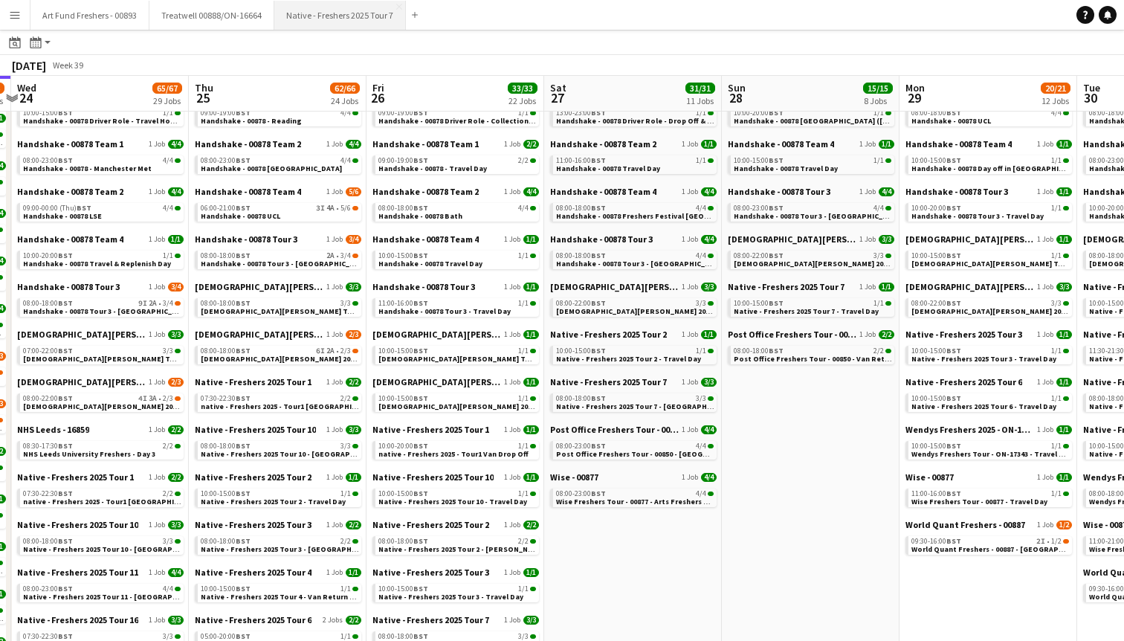 Image resolution: width=1124 pixels, height=641 pixels. I want to click on span: 10:00-20:00, so click(48, 256).